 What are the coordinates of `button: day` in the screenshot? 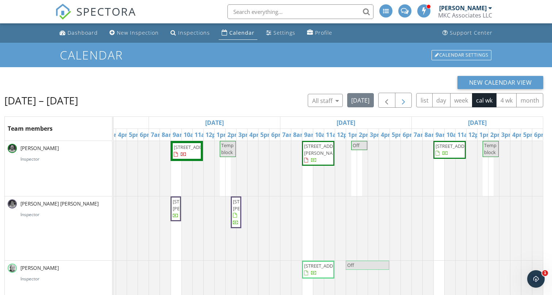 It's located at (442, 100).